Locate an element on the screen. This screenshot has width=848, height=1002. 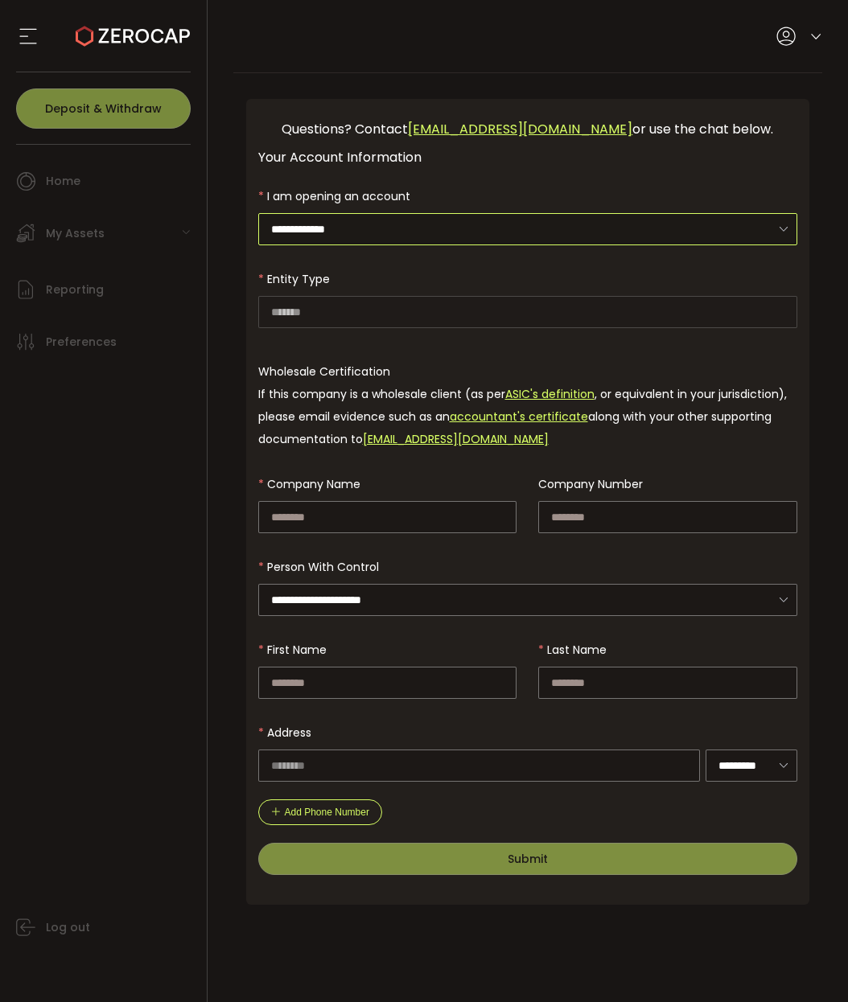
div: Your Account Information is located at coordinates (527, 157).